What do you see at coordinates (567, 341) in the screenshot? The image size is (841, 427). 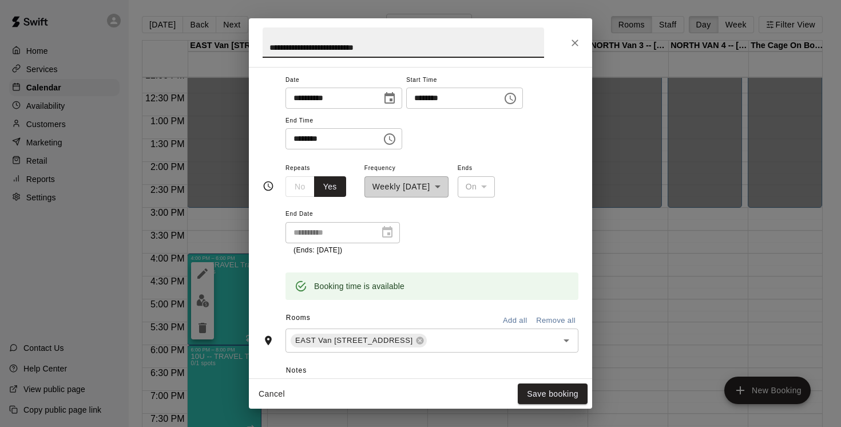 I see `button: Open` at bounding box center [567, 341].